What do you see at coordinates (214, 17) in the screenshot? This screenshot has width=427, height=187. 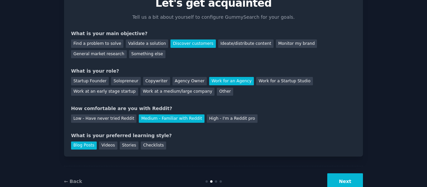 I see `p: Tell us a bit about yourself to configure GummySearch for your goals.` at bounding box center [214, 17].